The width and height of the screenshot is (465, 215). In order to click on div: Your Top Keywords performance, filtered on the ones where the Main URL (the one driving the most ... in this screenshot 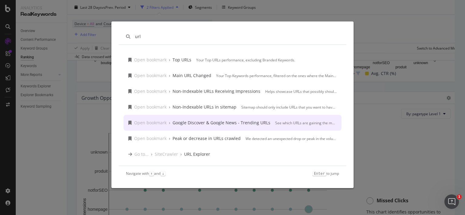, I will do `click(277, 76)`.